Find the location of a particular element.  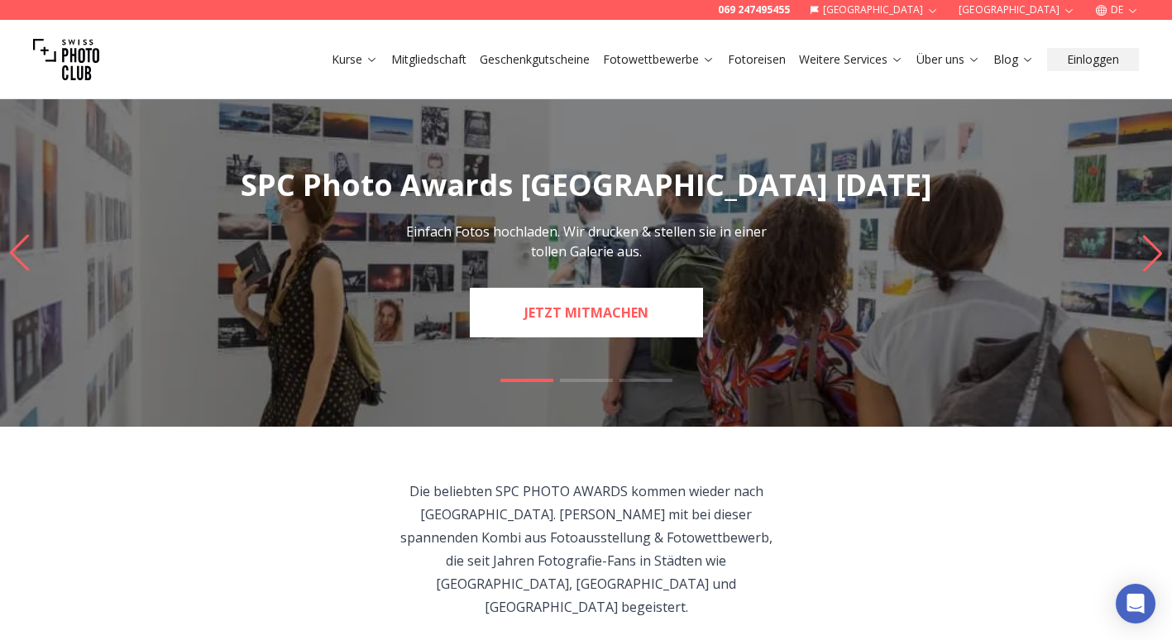

button: Blog is located at coordinates (1013, 60).